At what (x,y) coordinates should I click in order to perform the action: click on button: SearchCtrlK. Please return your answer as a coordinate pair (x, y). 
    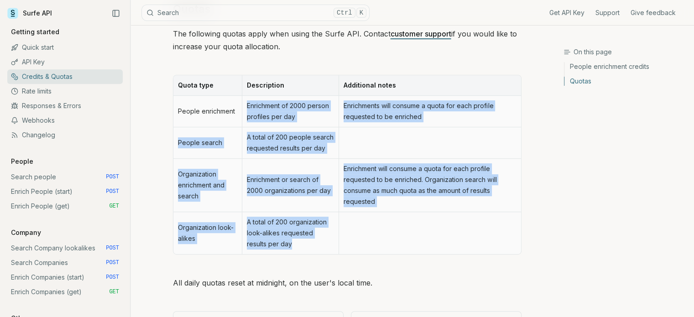
    Looking at the image, I should click on (255, 13).